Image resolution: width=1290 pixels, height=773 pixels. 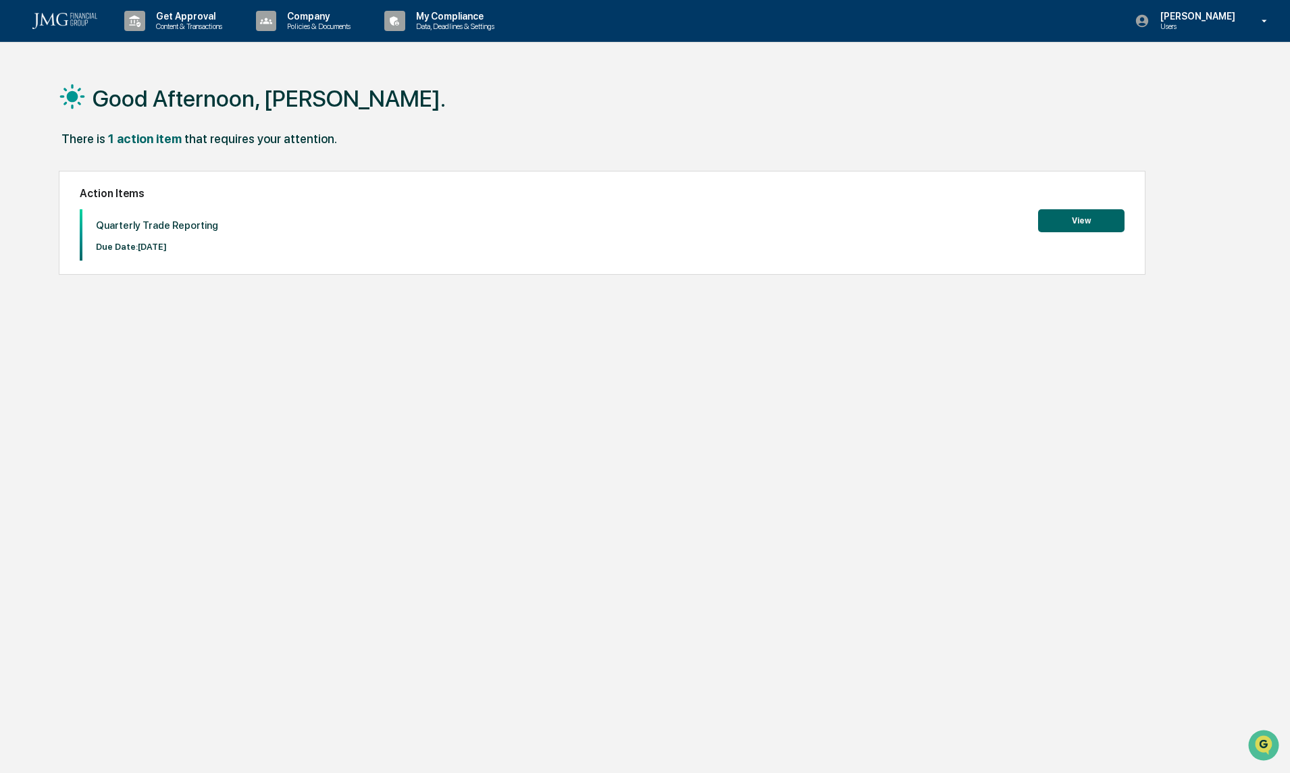 What do you see at coordinates (145, 138) in the screenshot?
I see `div: 1 action item` at bounding box center [145, 138].